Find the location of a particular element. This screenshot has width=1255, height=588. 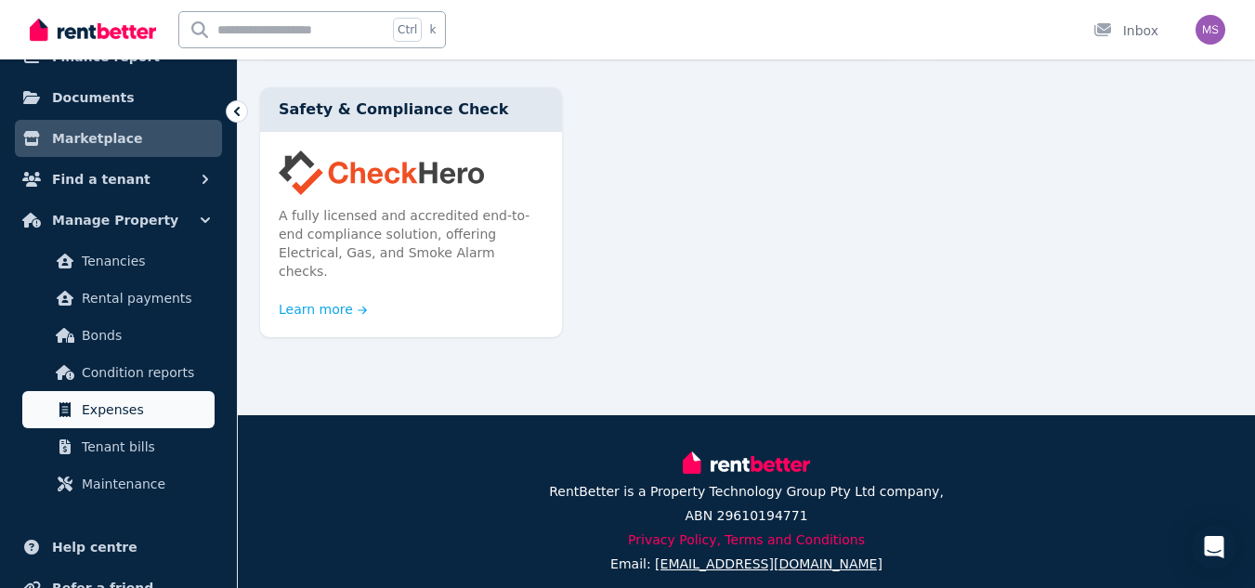

p: ABN 29610194771 is located at coordinates (746, 516).